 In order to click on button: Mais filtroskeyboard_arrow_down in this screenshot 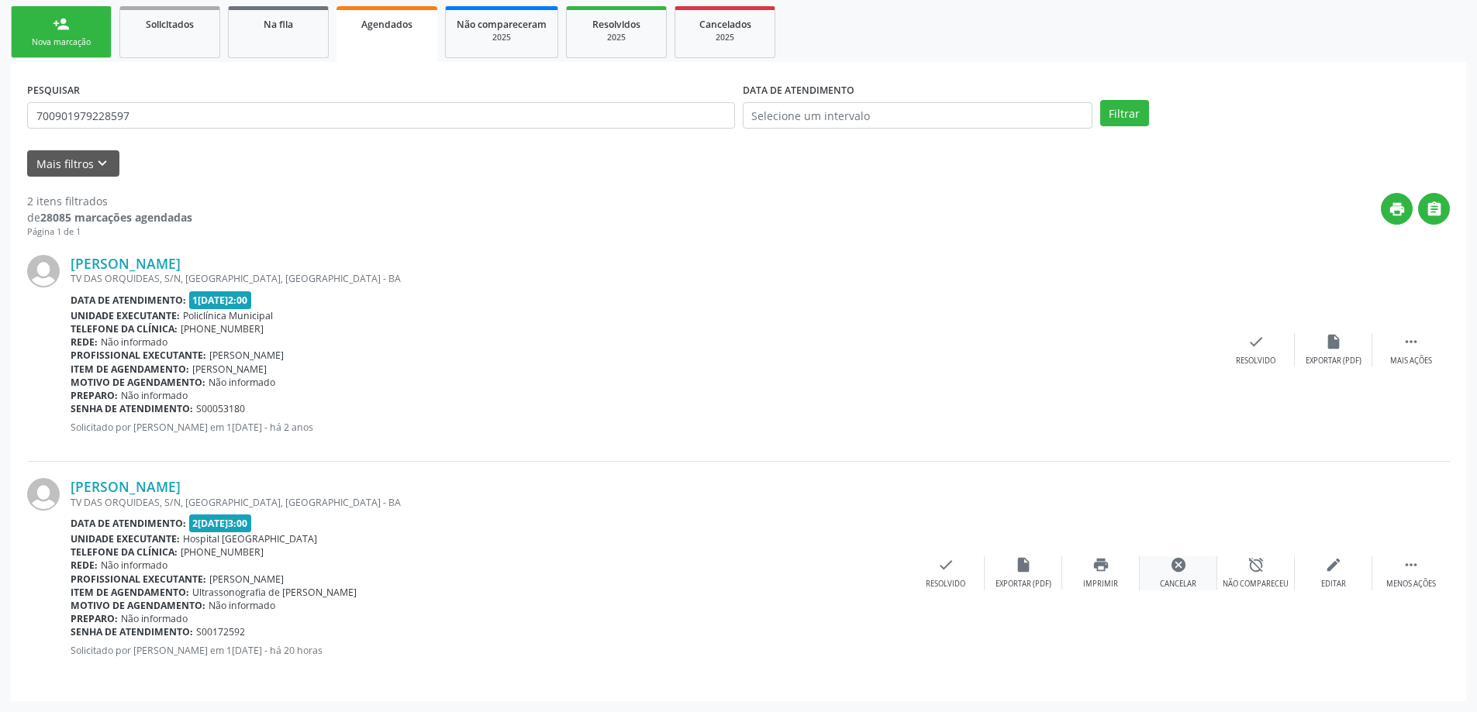, I will do `click(73, 164)`.